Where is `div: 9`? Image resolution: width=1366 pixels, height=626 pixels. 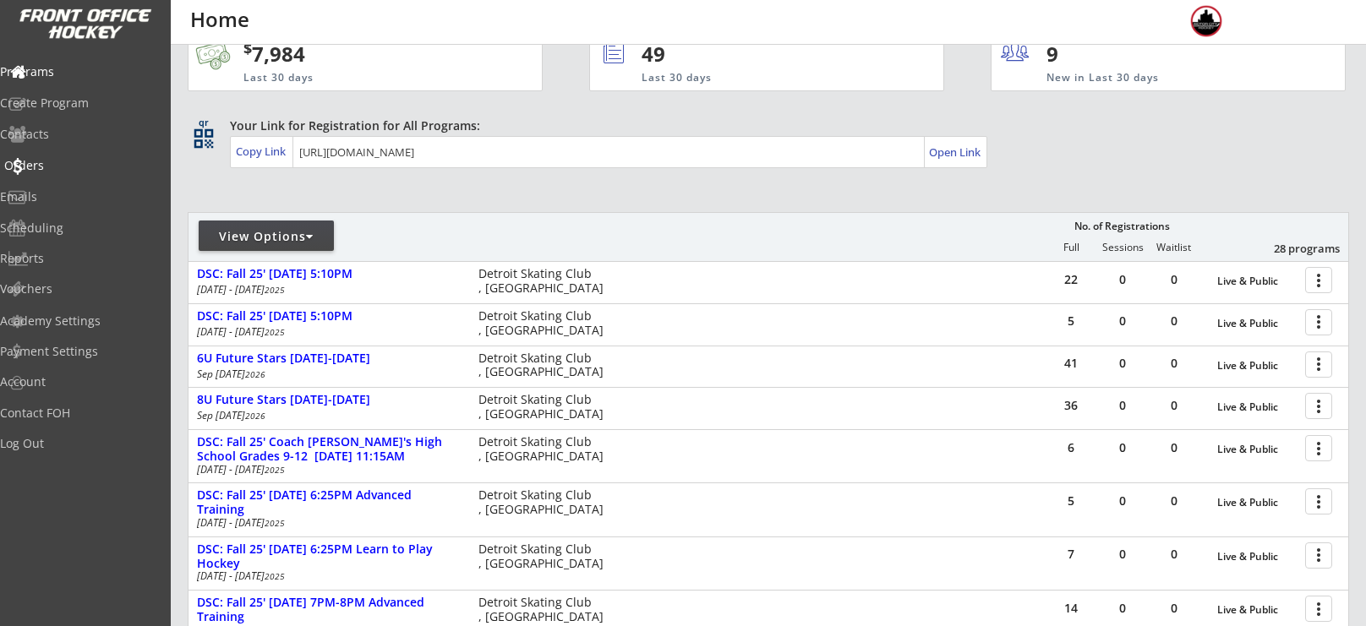
div: 9 is located at coordinates (1098, 54).